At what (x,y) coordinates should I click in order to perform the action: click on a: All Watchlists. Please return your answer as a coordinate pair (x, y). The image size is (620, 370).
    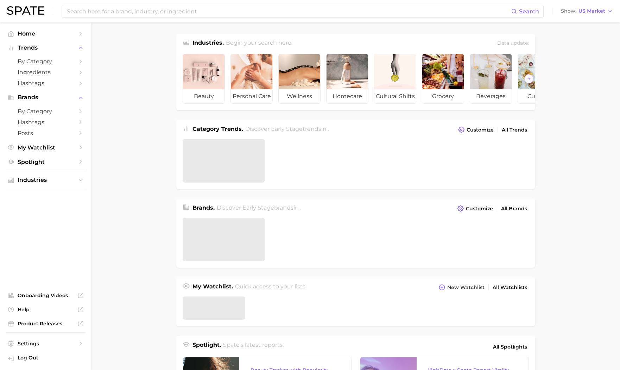
    Looking at the image, I should click on (509, 287).